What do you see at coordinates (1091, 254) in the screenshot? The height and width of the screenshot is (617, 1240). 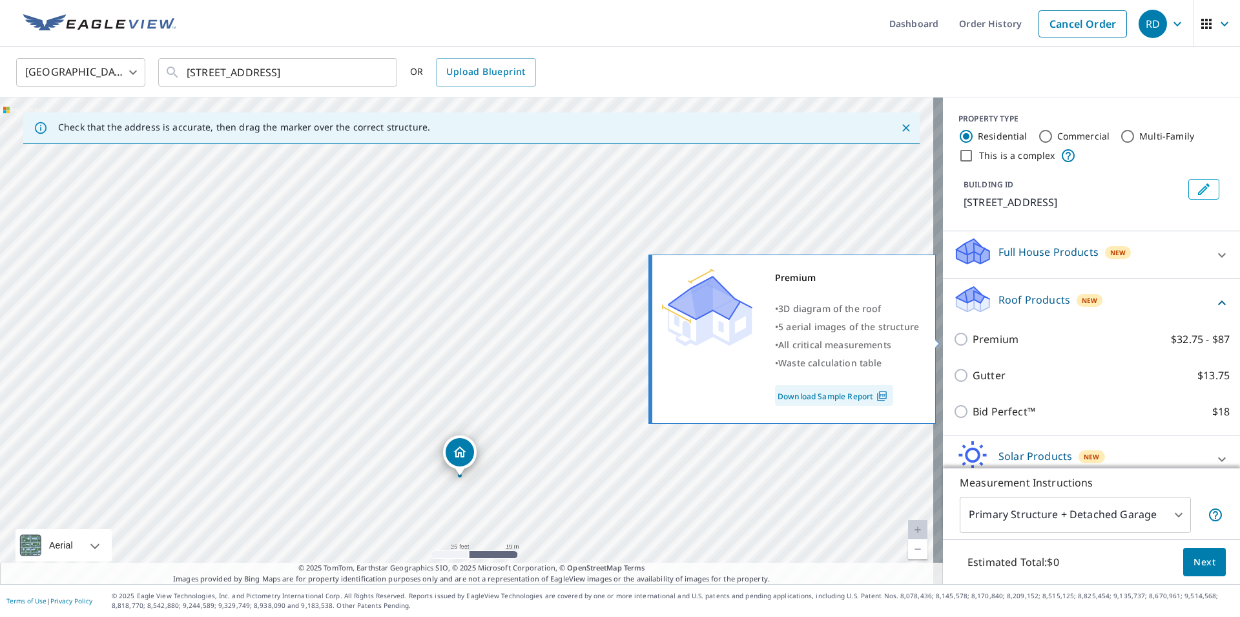 I see `div: Full House ProductsNew` at bounding box center [1091, 254].